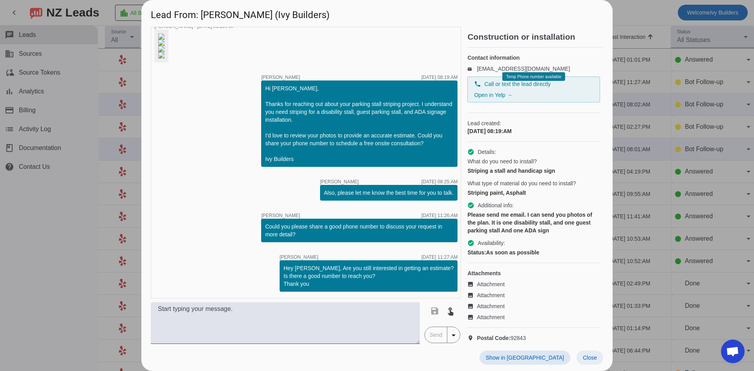  Describe the element at coordinates (487, 152) in the screenshot. I see `span: Details:` at that location.